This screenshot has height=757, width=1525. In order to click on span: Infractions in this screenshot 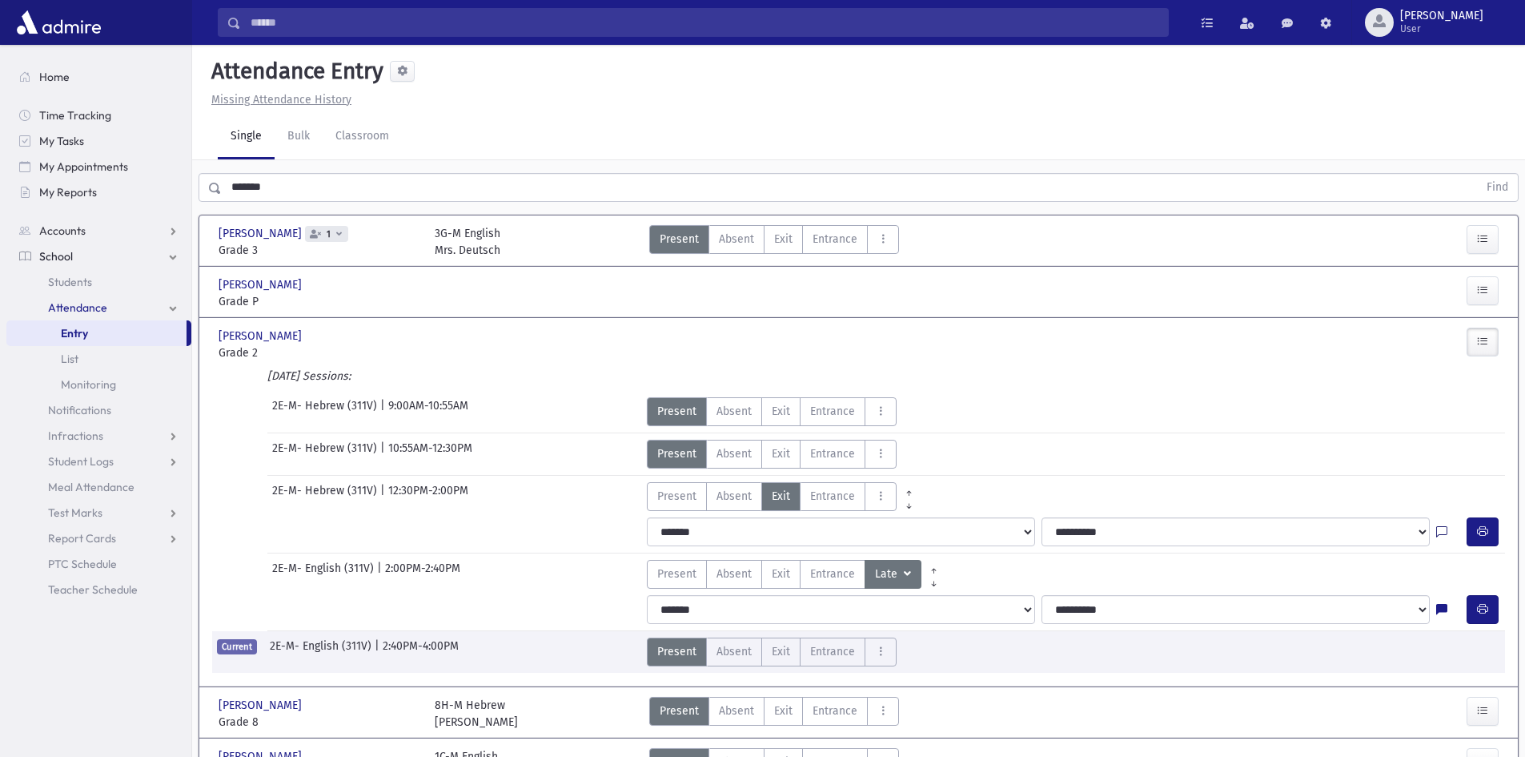, I will do `click(75, 436)`.